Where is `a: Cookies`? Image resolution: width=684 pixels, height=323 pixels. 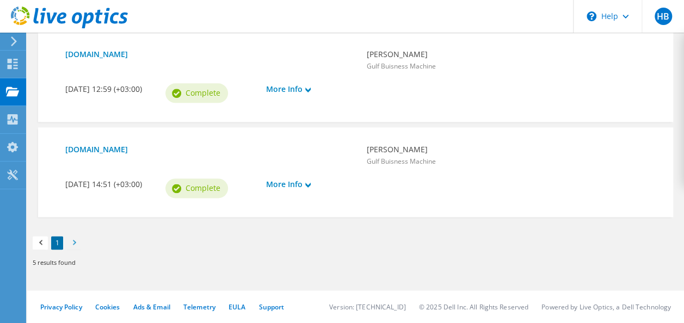 a: Cookies is located at coordinates (108, 307).